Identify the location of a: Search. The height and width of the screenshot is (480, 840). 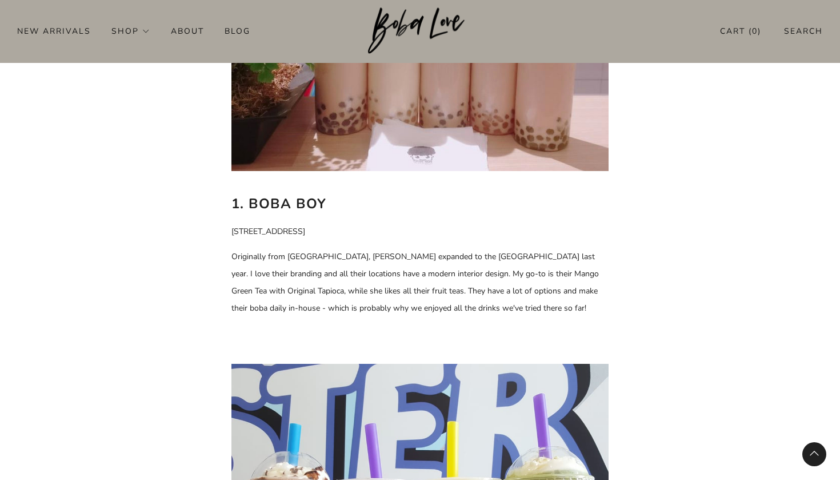
(804, 31).